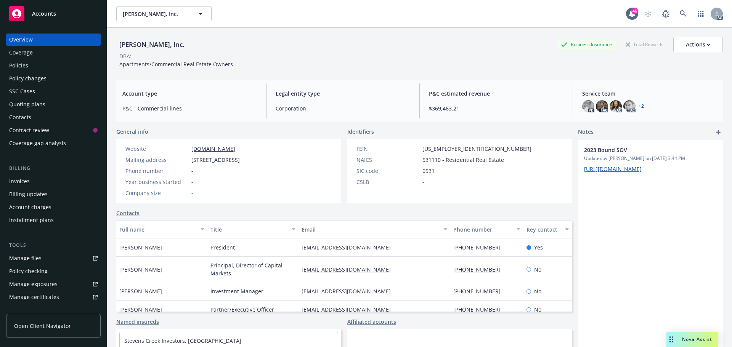 Image resolution: width=732 pixels, height=347 pixels. I want to click on span: Apartments/Commercial Real Estate Owners, so click(176, 64).